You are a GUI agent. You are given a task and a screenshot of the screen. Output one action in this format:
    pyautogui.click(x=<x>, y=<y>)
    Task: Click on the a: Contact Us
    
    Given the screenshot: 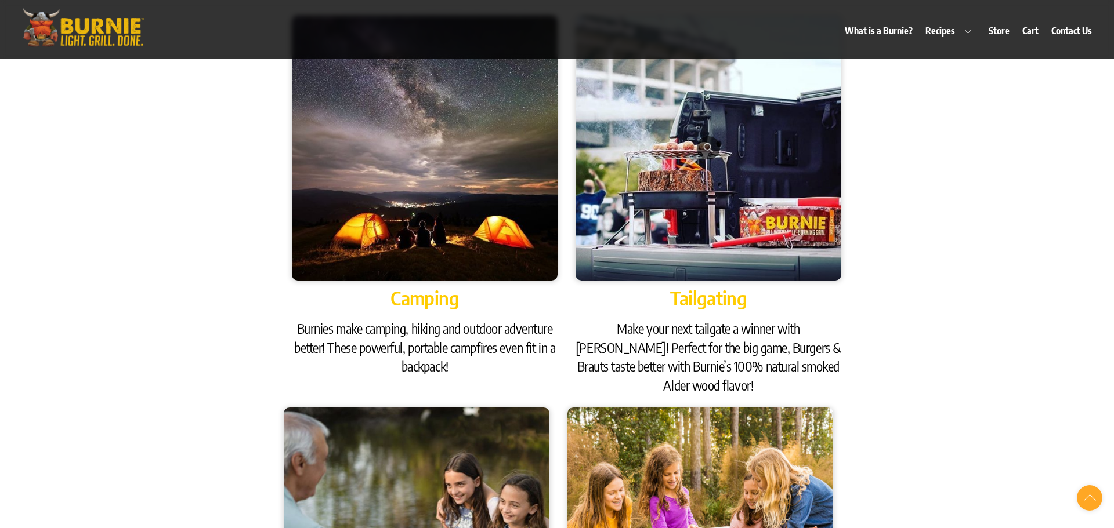 What is the action you would take?
    pyautogui.click(x=1071, y=31)
    